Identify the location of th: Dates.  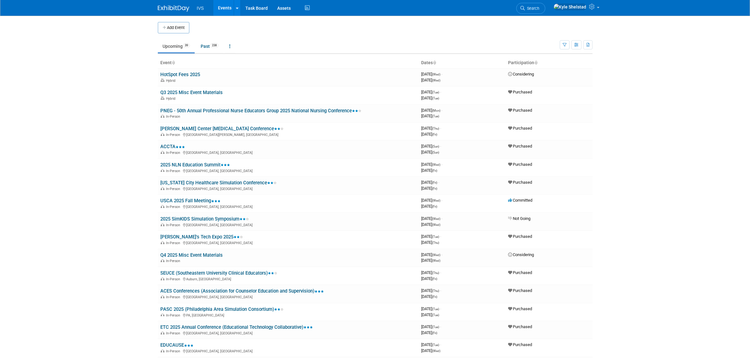
(462, 63).